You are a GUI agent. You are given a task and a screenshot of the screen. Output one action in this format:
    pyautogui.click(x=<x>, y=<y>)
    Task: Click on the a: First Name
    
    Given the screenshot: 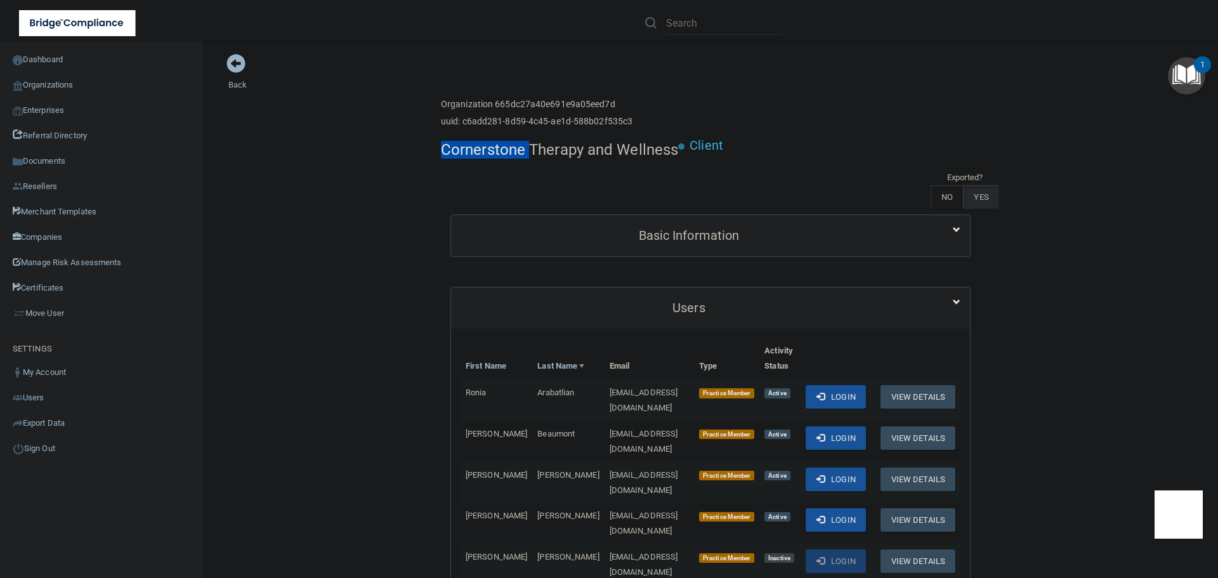 What is the action you would take?
    pyautogui.click(x=486, y=366)
    